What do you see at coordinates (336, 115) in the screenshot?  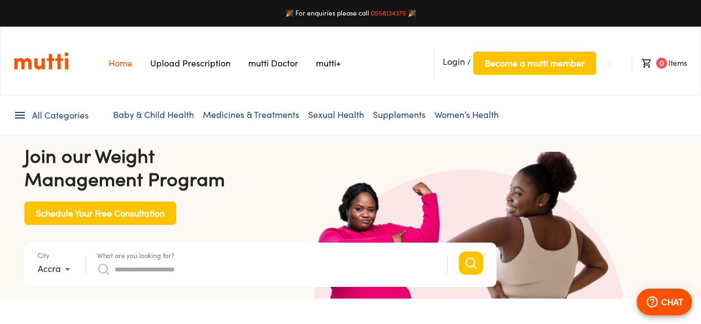 I see `a: Sexual Health` at bounding box center [336, 115].